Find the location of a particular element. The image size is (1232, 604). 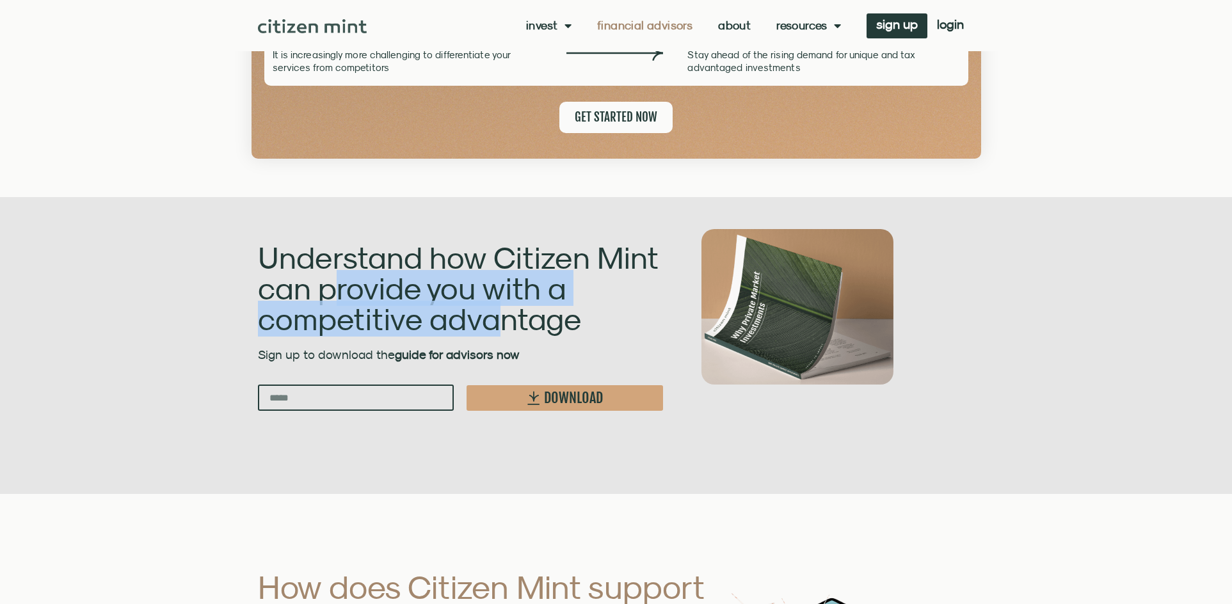

nav: Menu is located at coordinates (684, 26).